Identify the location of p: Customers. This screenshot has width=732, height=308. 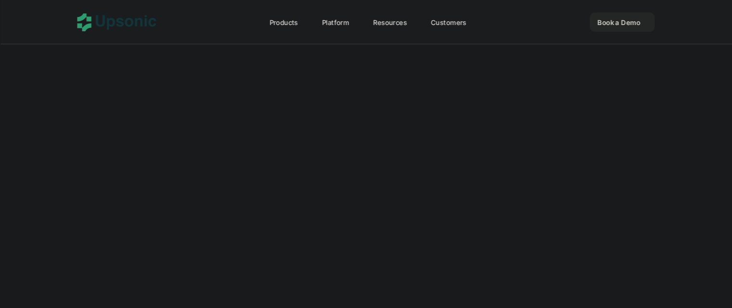
(449, 22).